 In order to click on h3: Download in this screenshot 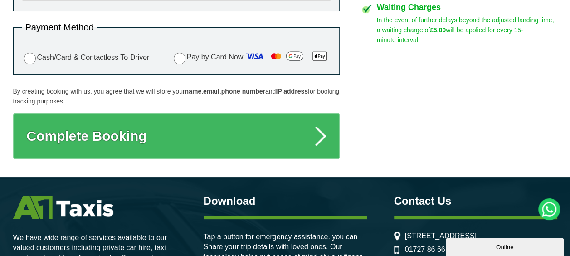, I will do `click(285, 201)`.